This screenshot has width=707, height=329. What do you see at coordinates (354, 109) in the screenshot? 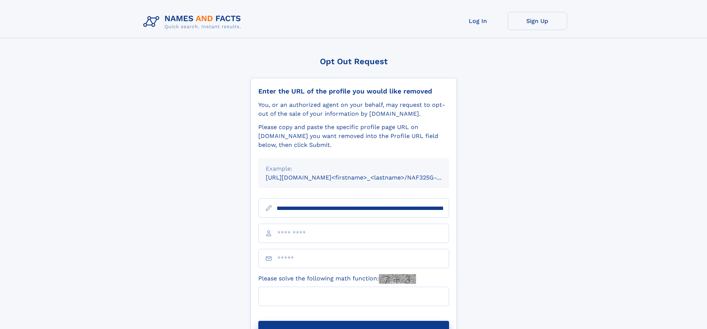
I see `div: You, or an authorized agent on your behalf, may request to opt-out of the sale of your informatio...` at bounding box center [354, 109].